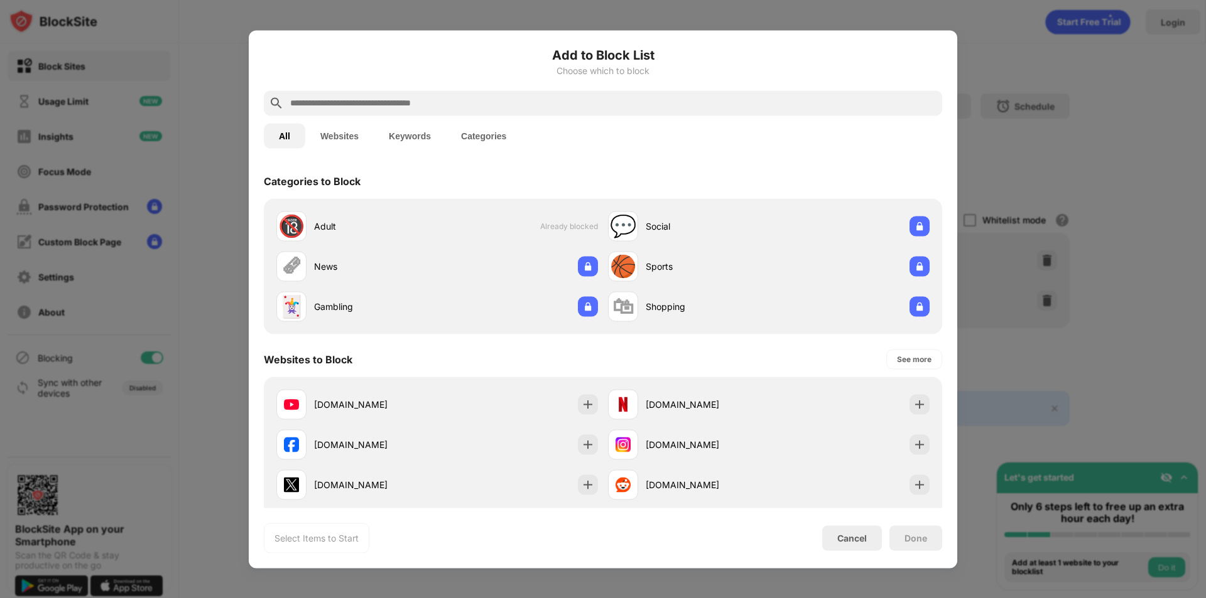  What do you see at coordinates (707, 266) in the screenshot?
I see `div: Sports` at bounding box center [707, 266].